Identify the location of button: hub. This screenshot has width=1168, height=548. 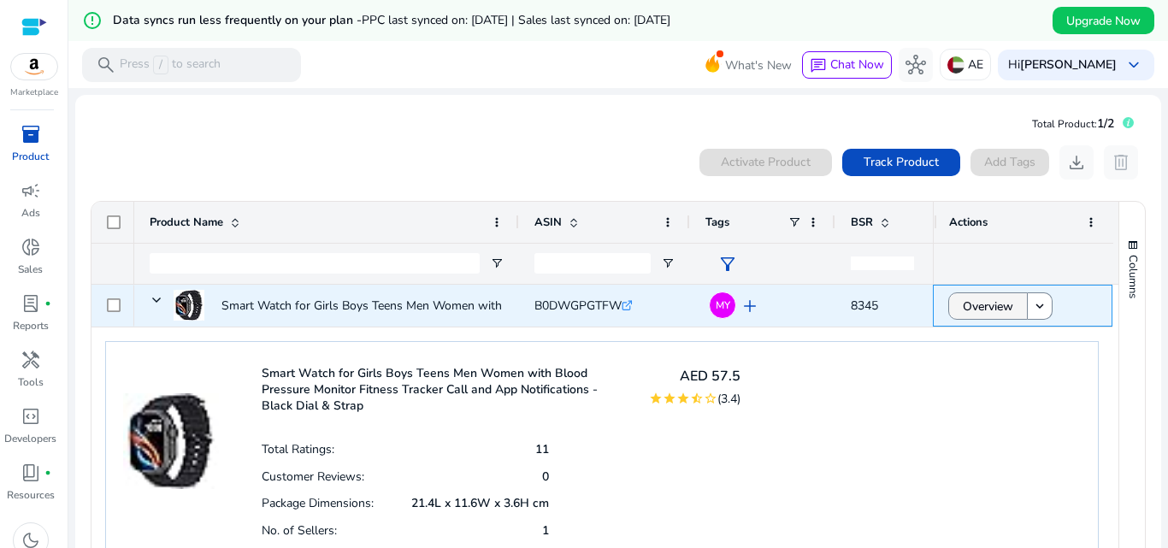
(916, 65).